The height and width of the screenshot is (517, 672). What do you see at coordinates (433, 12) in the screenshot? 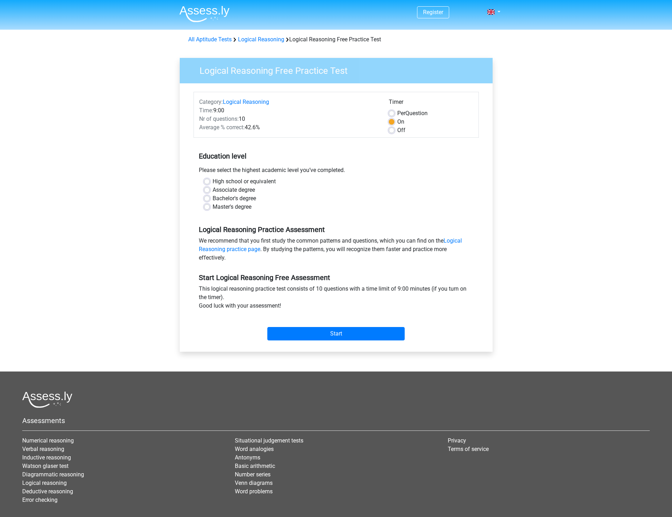
I see `a: Register` at bounding box center [433, 12].